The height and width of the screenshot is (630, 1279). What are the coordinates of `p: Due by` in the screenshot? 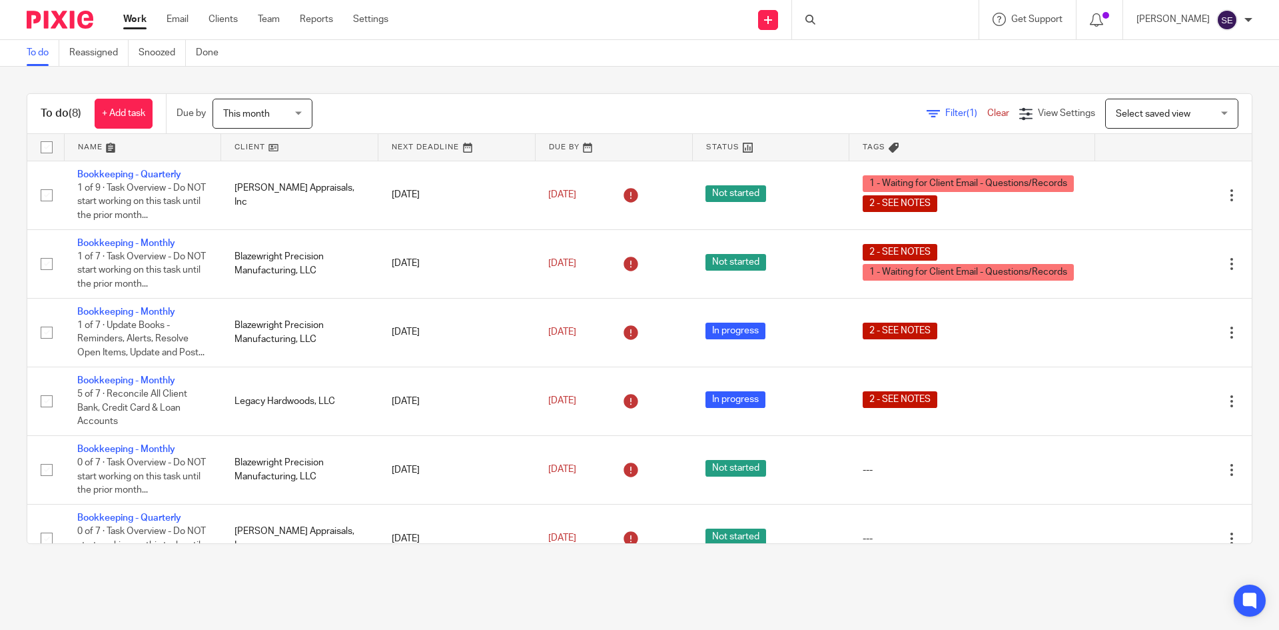 It's located at (191, 113).